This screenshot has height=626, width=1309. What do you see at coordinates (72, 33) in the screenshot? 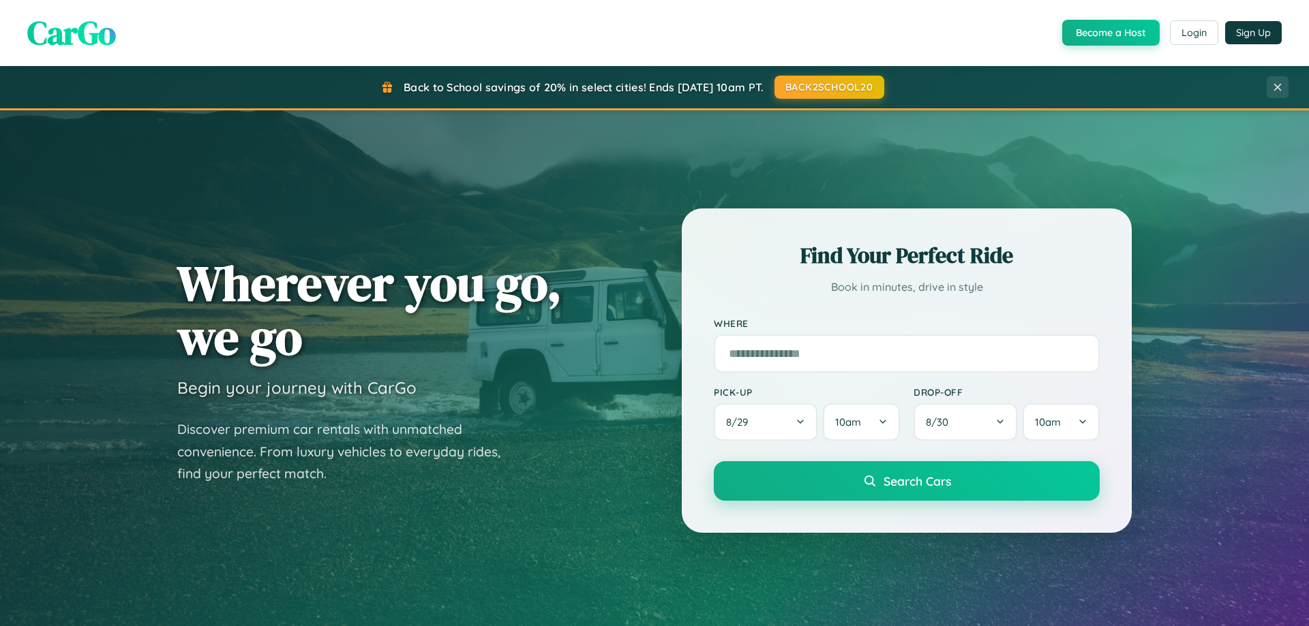
I see `span: CarGo` at bounding box center [72, 33].